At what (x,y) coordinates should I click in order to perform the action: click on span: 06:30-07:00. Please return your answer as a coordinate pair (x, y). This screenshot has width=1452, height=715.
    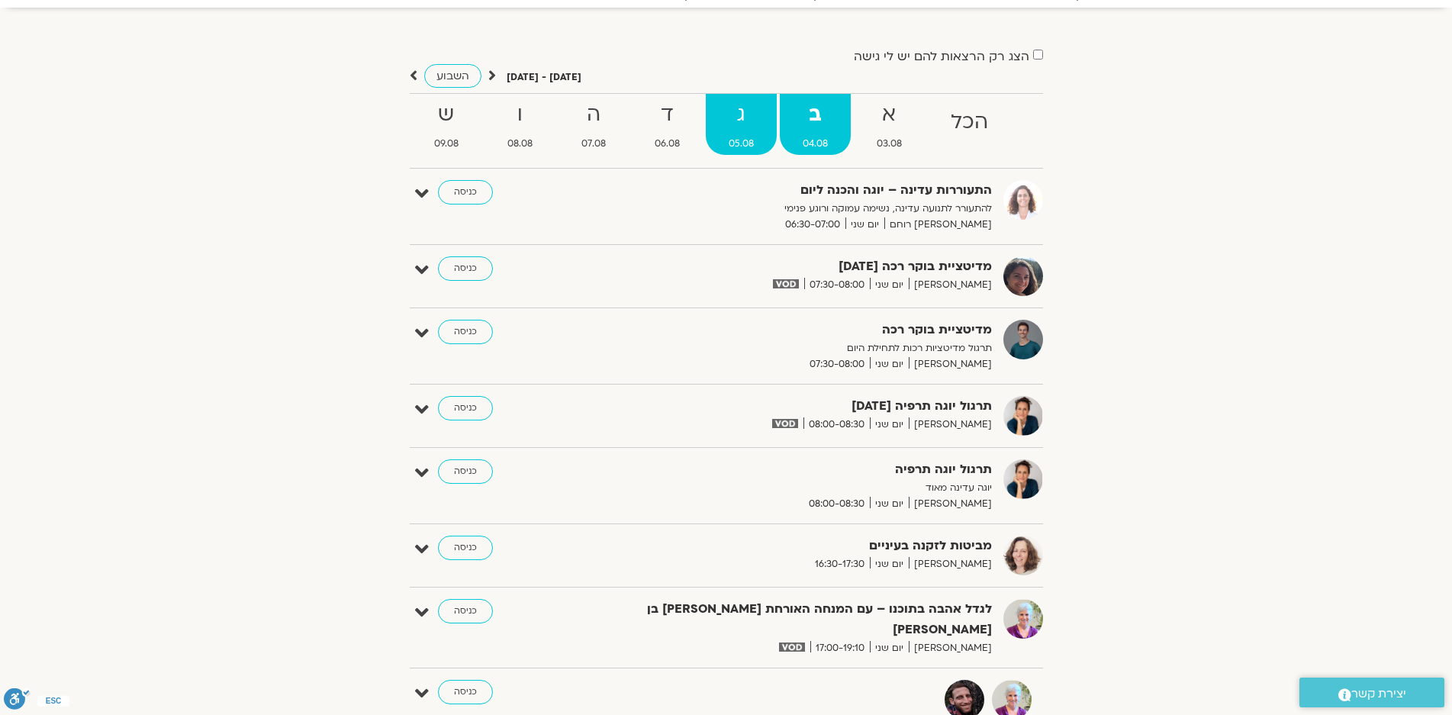
    Looking at the image, I should click on (812, 224).